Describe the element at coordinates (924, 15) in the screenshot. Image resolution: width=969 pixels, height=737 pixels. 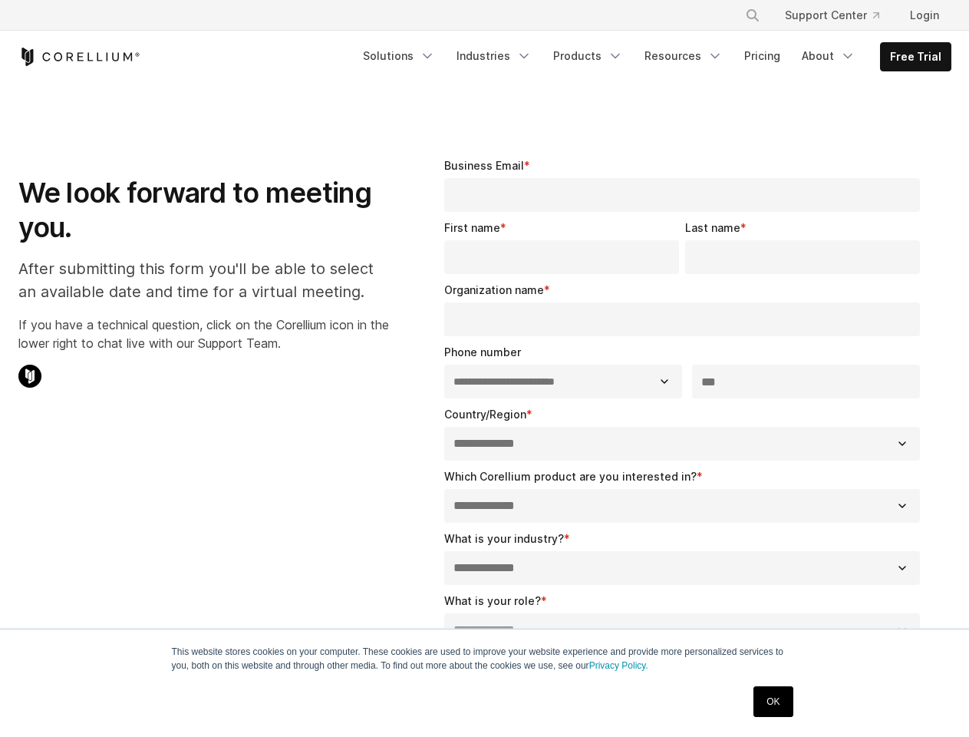
I see `a: Login` at that location.